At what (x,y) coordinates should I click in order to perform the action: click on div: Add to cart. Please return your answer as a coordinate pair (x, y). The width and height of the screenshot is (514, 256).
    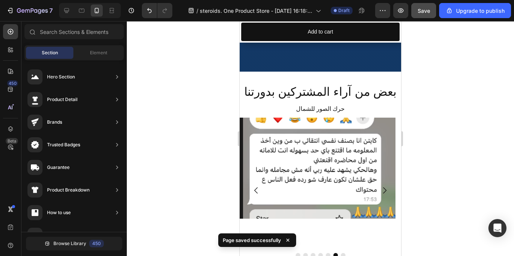
    Looking at the image, I should click on (81, 11).